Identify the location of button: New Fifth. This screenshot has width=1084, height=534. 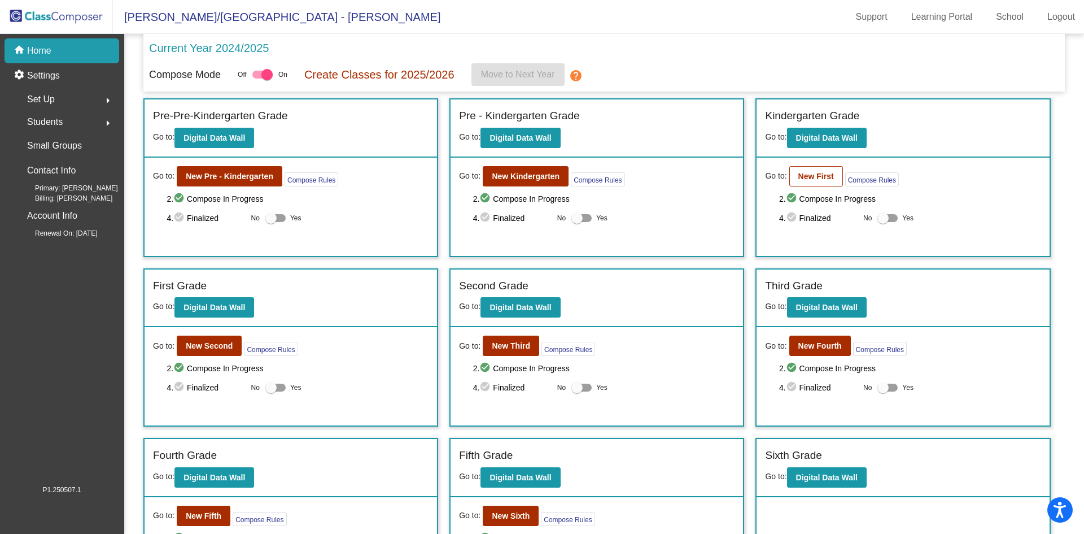
(203, 515).